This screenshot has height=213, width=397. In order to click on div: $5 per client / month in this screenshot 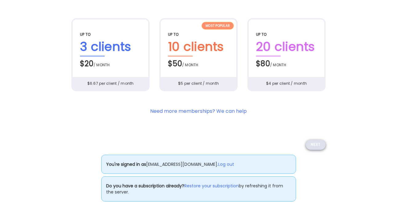, I will do `click(199, 83)`.